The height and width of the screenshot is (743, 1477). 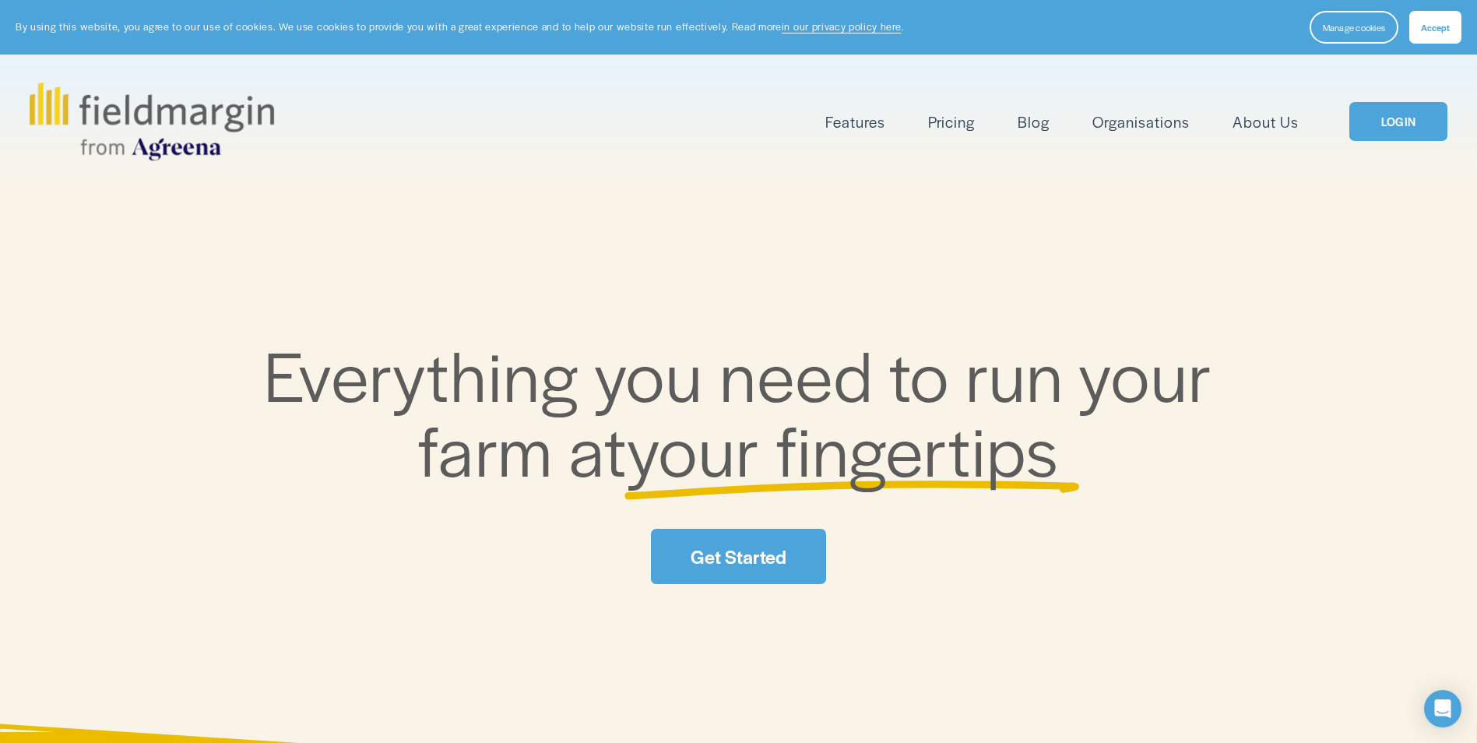 What do you see at coordinates (855, 121) in the screenshot?
I see `span: Features` at bounding box center [855, 121].